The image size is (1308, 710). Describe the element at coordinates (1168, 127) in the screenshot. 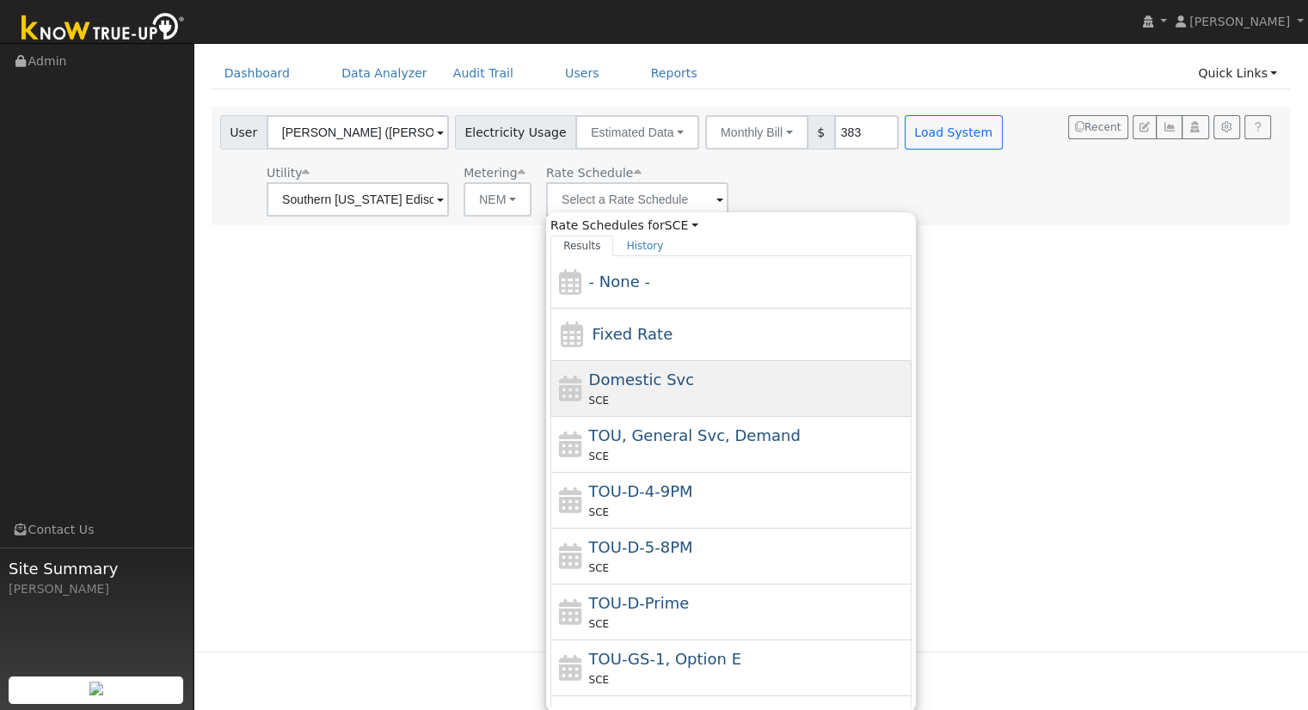

I see `button: Multi-Series Graph` at that location.